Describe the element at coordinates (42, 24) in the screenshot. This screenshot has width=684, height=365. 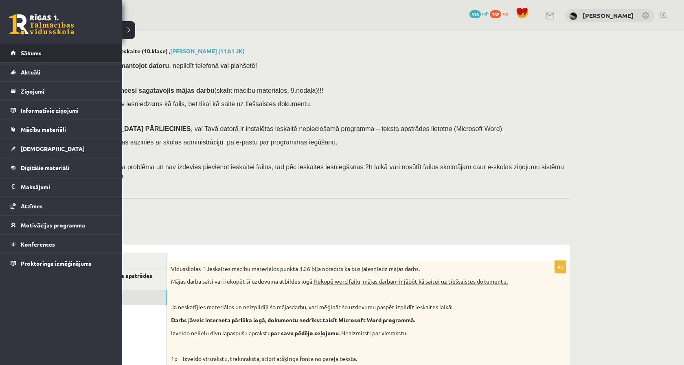
I see `a: Rīgas 1. Tālmācības vidusskola` at that location.